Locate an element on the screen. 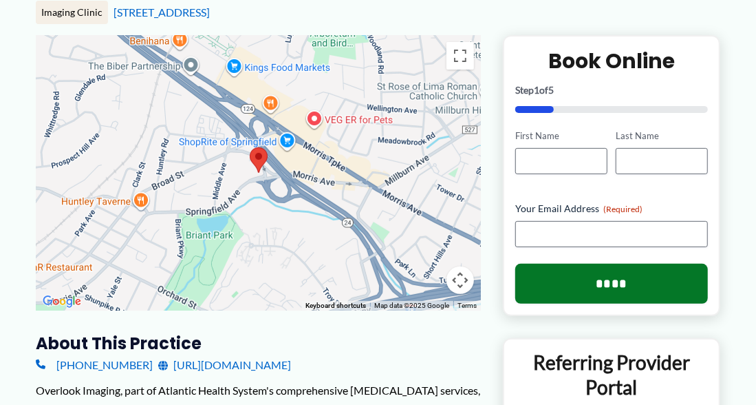  button: Keyboard shortcuts is located at coordinates (336, 305).